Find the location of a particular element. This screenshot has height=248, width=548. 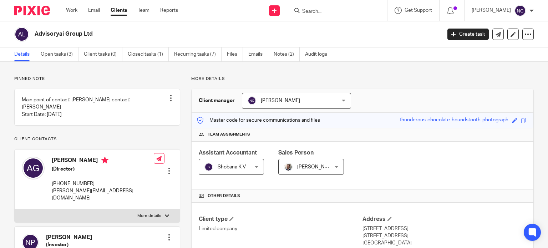

img: Pixie is located at coordinates (32, 10).